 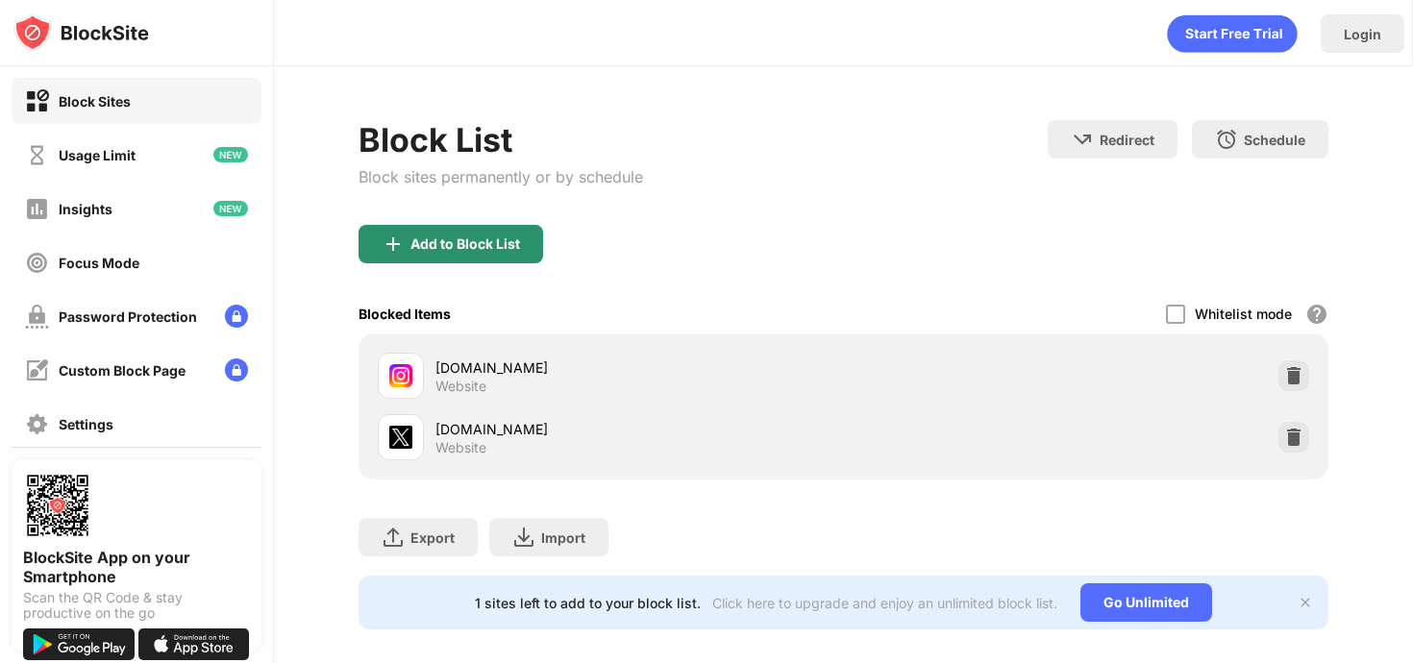 I want to click on div: Password Protection, so click(x=128, y=316).